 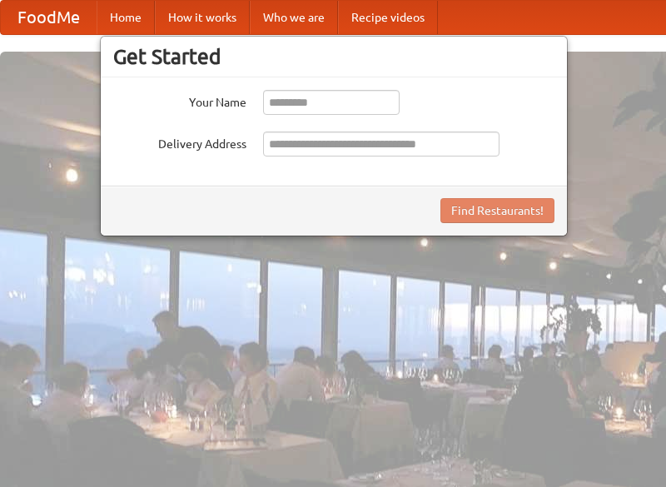 I want to click on a: Who we are, so click(x=294, y=17).